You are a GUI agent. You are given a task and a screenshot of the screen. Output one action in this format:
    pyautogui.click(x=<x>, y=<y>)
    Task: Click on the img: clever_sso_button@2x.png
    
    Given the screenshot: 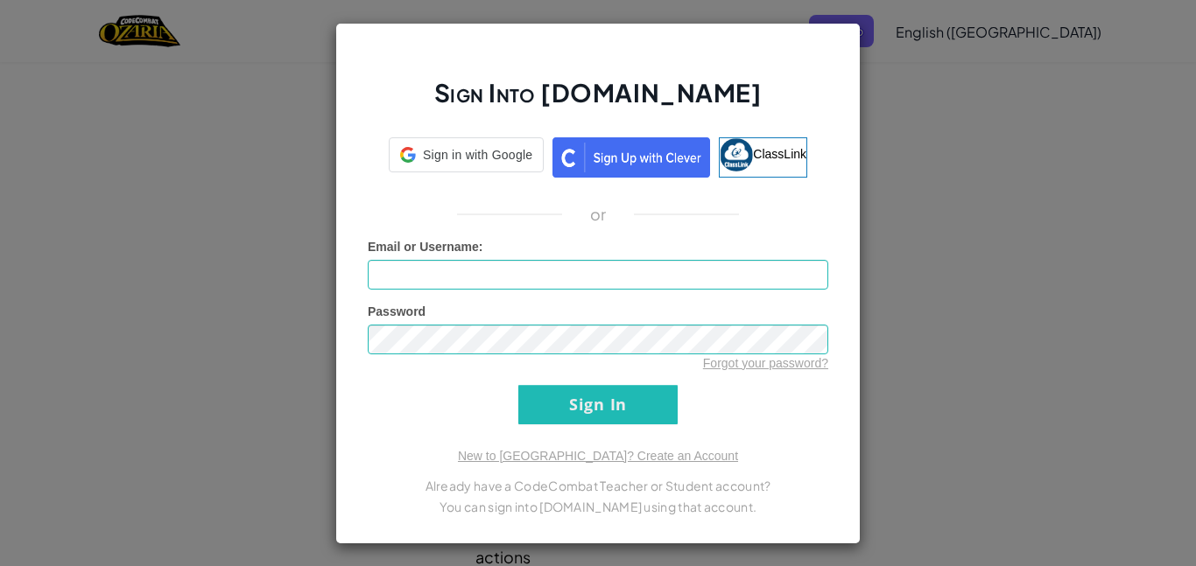 What is the action you would take?
    pyautogui.click(x=631, y=158)
    